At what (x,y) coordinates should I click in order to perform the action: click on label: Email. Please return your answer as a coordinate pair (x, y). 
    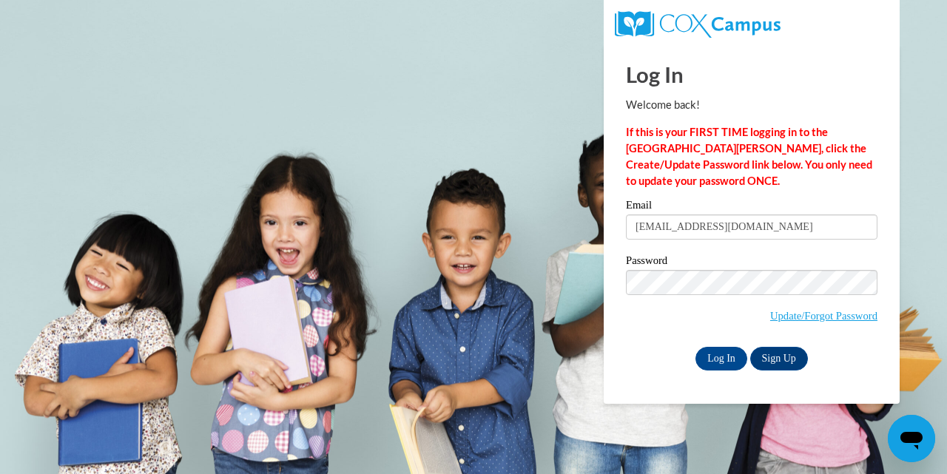
    Looking at the image, I should click on (752, 207).